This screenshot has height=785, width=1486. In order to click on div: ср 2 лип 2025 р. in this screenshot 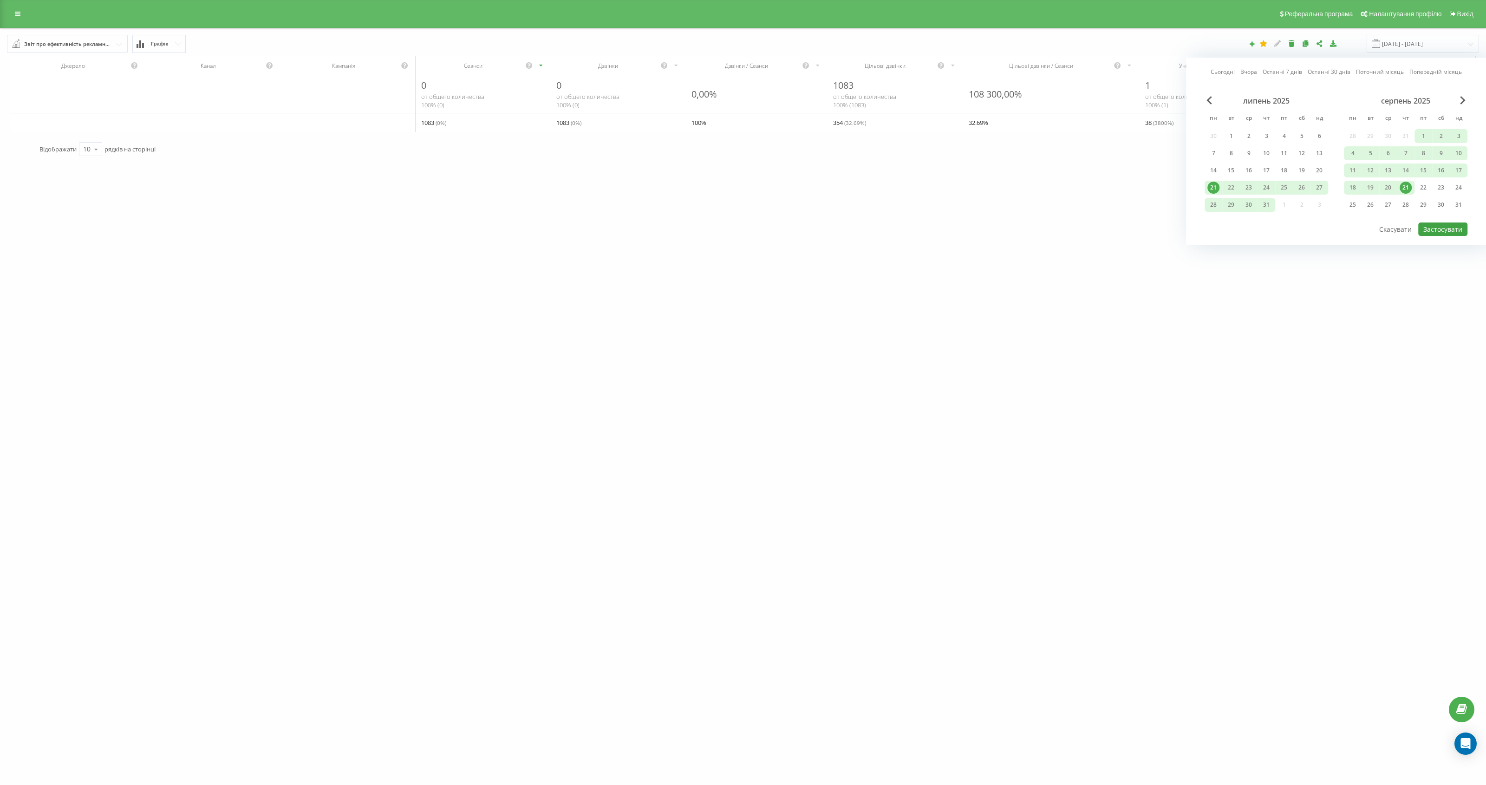, I will do `click(1249, 136)`.